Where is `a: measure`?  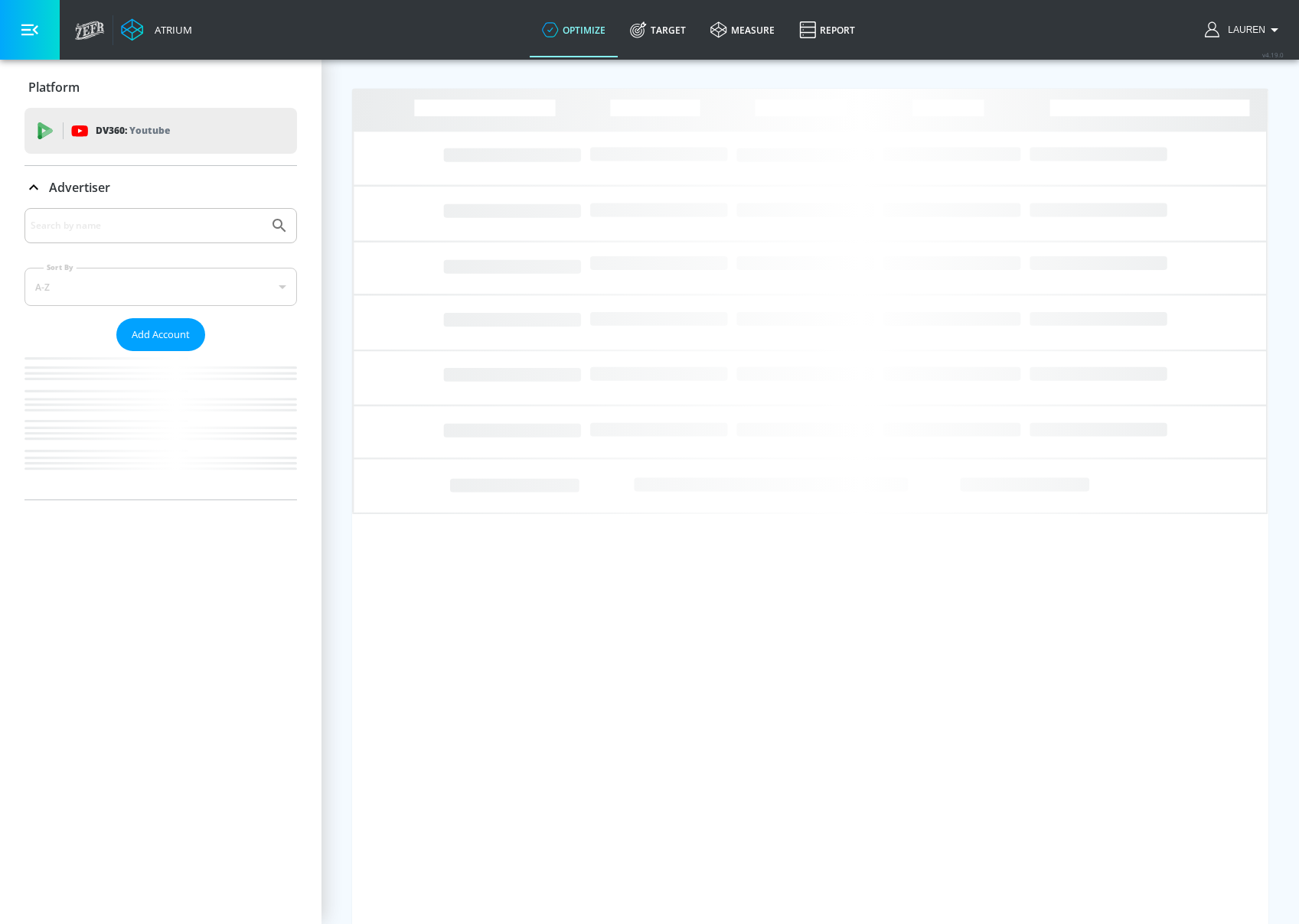
a: measure is located at coordinates (743, 30).